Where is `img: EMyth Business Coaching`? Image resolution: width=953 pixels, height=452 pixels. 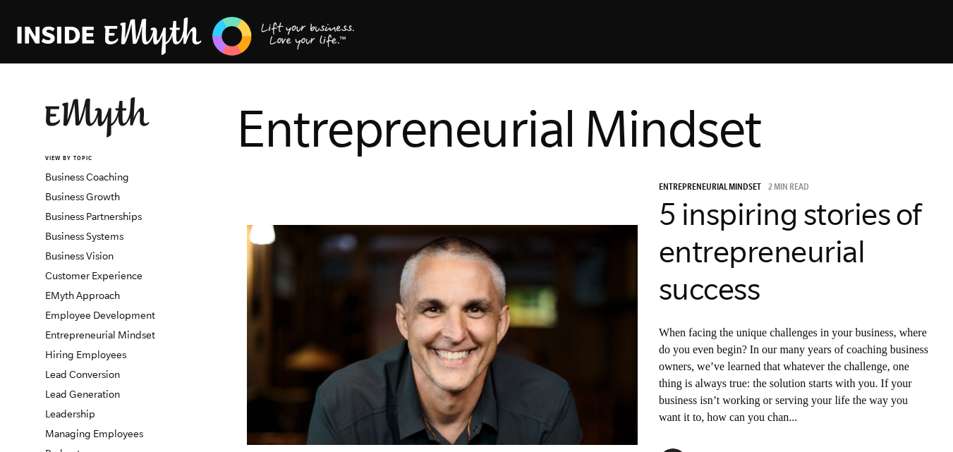 img: EMyth Business Coaching is located at coordinates (186, 36).